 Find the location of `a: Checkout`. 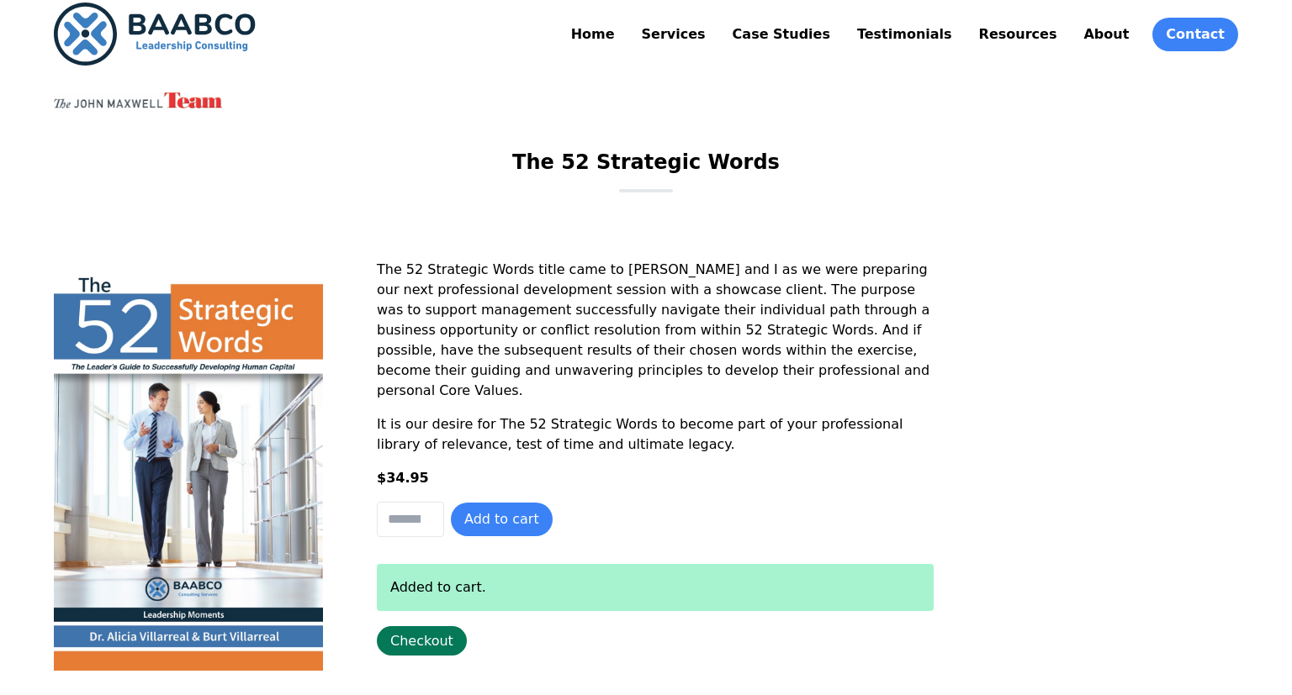

a: Checkout is located at coordinates (421, 641).